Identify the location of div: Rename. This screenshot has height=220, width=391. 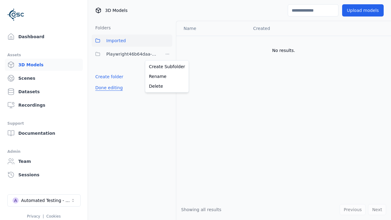
(167, 76).